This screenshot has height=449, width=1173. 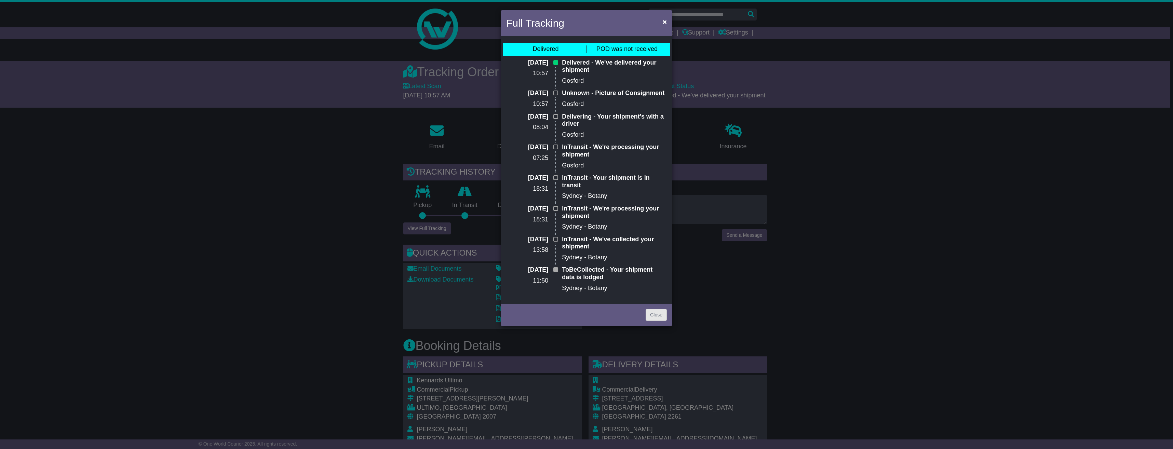 I want to click on p: InTransit - Your shipment is in transit, so click(x=614, y=181).